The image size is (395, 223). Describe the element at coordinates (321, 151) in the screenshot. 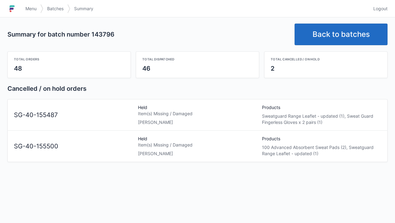

I see `div: 100 Advanced Absorbent Sweat Pads (2), Sweatguard Range Leaflet - updated (1)` at that location.